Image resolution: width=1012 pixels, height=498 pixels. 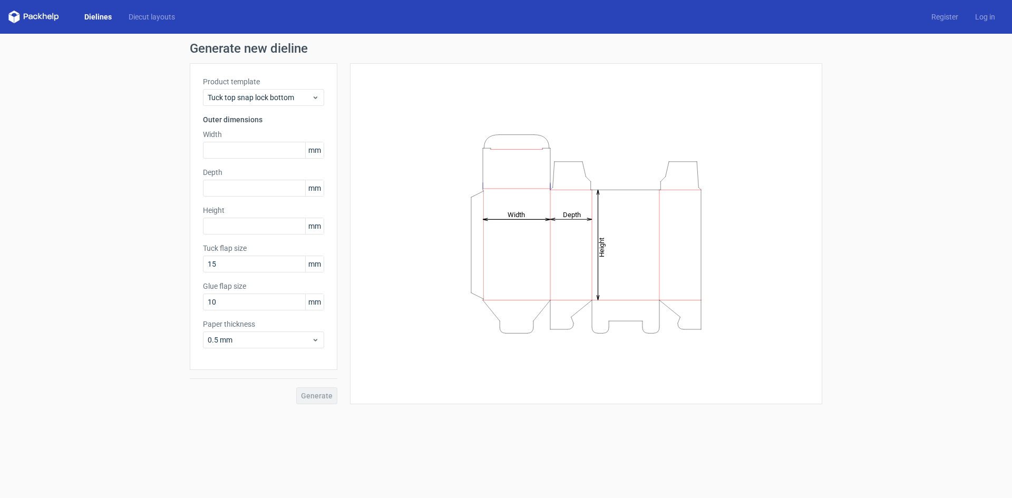 I want to click on span: 0.5 mm, so click(x=259, y=340).